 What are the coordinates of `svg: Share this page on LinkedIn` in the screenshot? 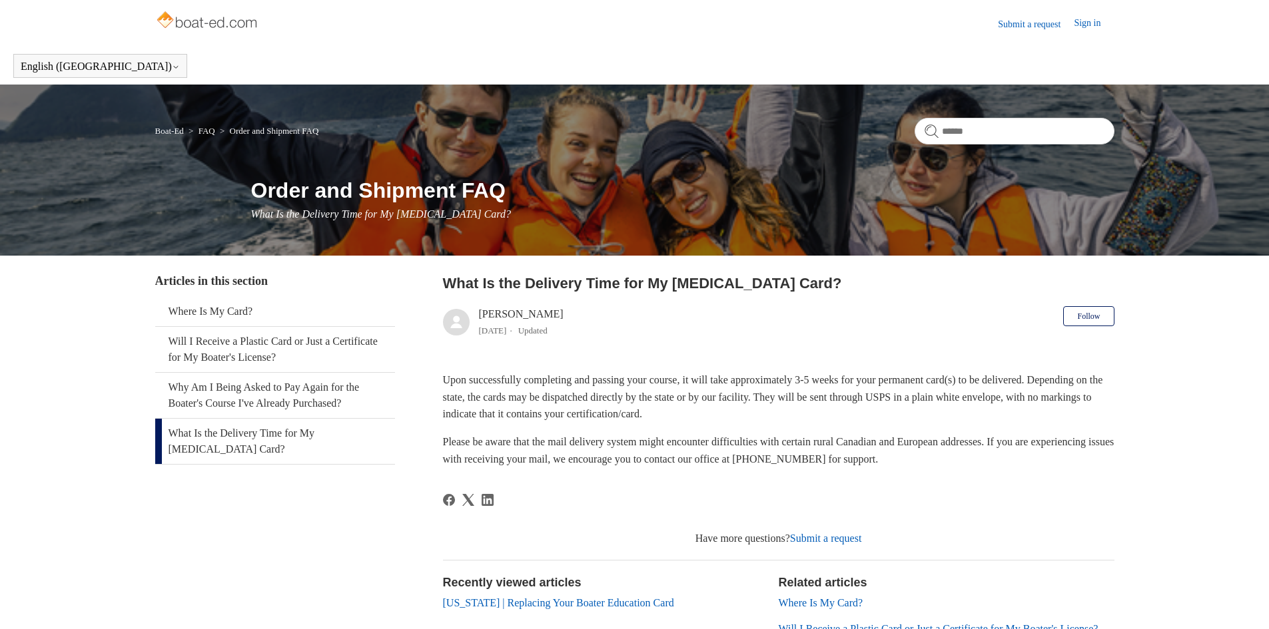 It's located at (488, 500).